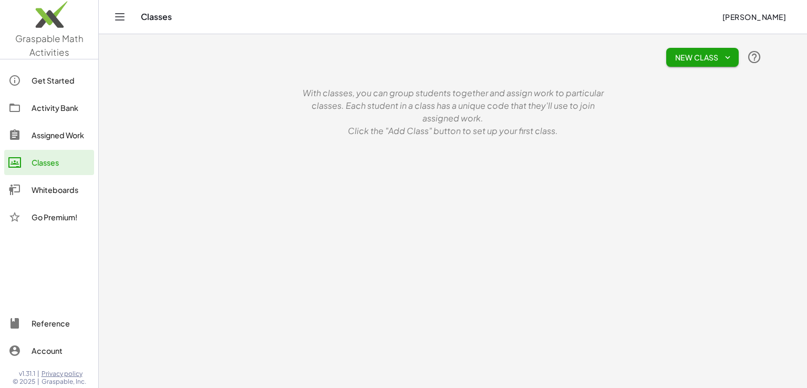  What do you see at coordinates (60, 323) in the screenshot?
I see `div: Reference` at bounding box center [60, 323].